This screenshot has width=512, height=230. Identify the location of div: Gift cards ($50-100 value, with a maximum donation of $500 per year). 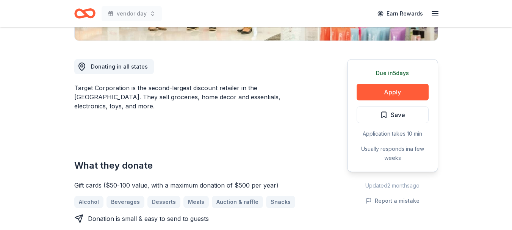
(192, 185).